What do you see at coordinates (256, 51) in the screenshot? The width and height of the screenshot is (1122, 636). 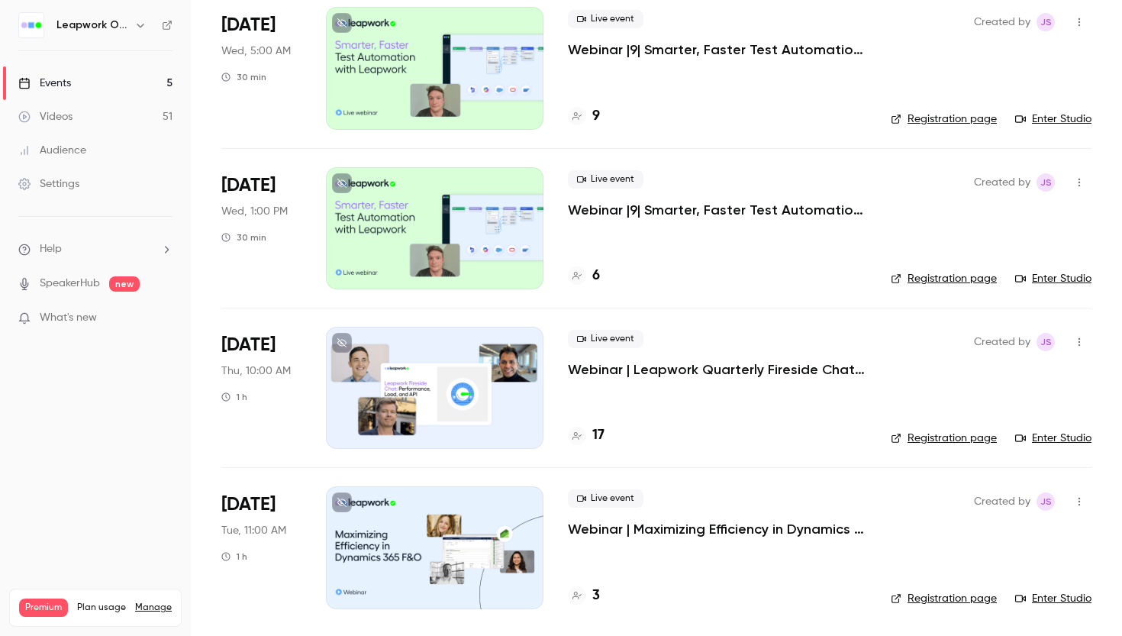 I see `span: Wed, 5:00 AM` at bounding box center [256, 51].